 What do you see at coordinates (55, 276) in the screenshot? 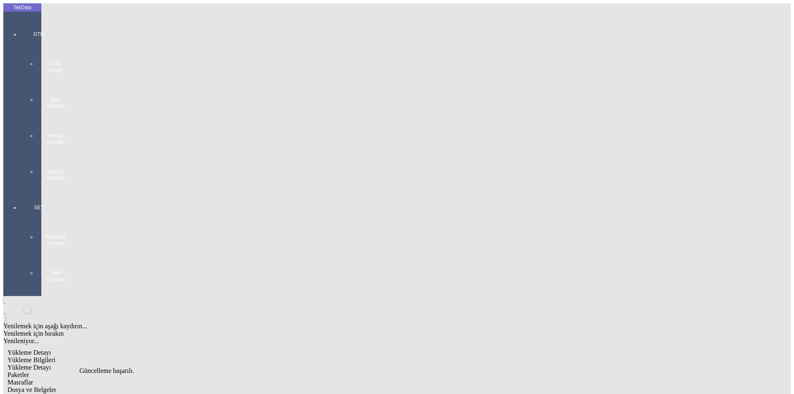
I see `span: Sabit Yönetimi` at bounding box center [55, 276].